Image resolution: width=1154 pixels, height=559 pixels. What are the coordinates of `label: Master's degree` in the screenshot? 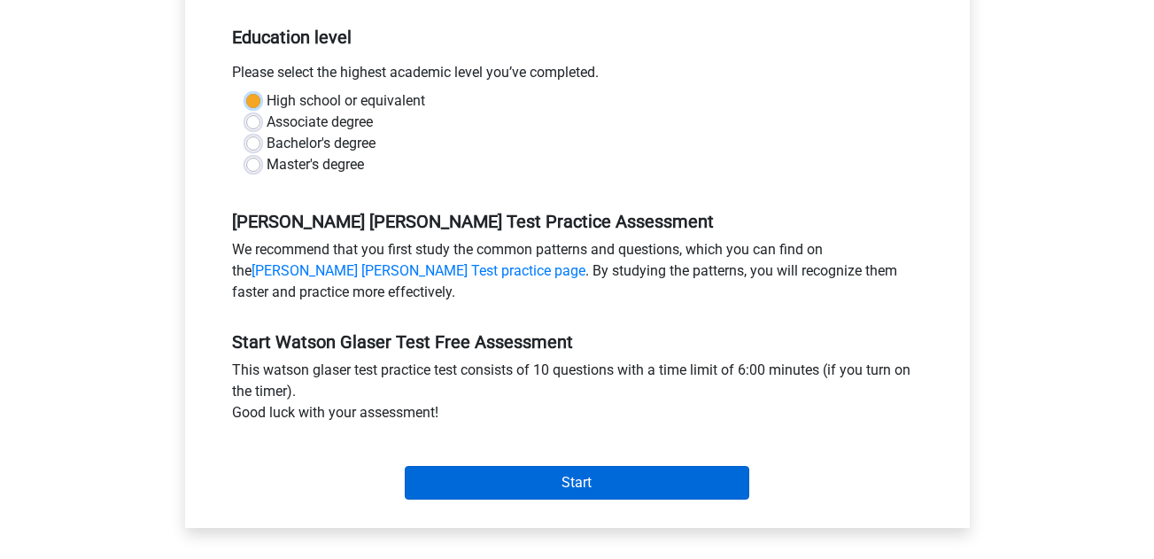 It's located at (316, 165).